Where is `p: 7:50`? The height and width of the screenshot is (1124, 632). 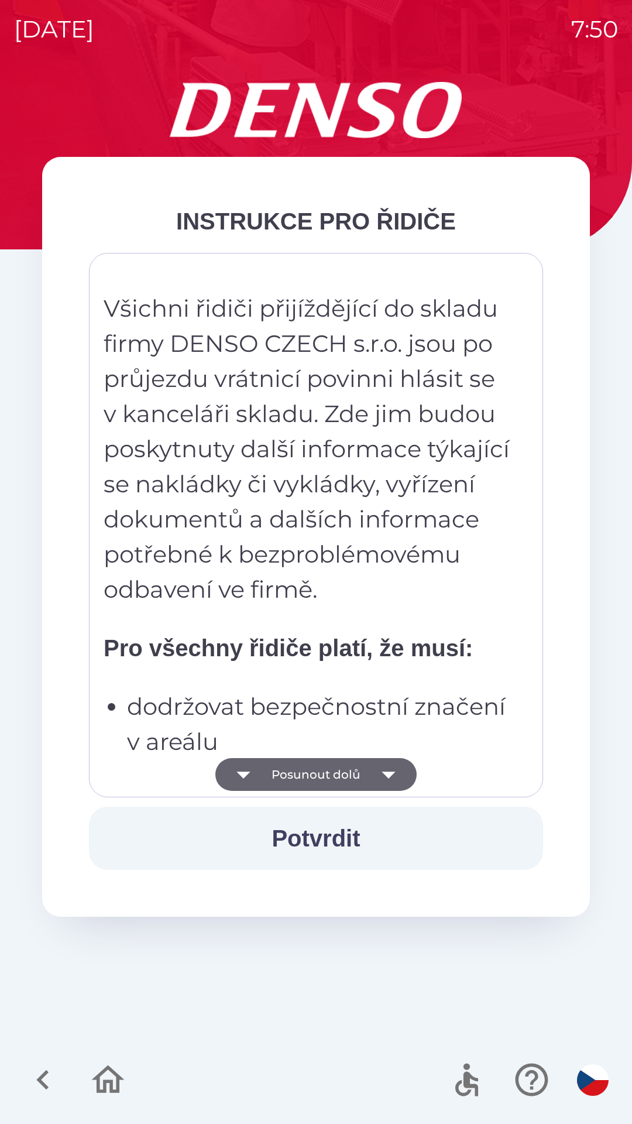
p: 7:50 is located at coordinates (595, 29).